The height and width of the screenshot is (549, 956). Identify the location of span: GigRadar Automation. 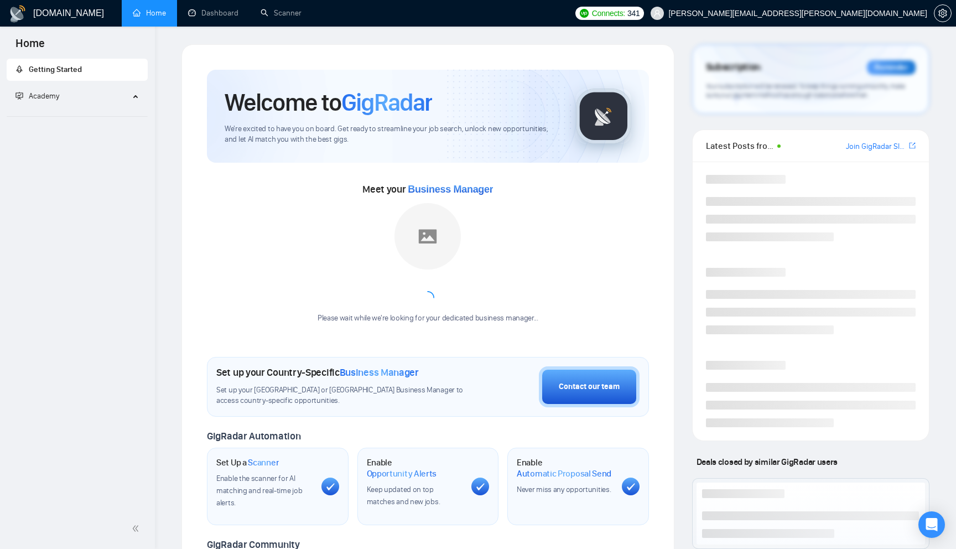
(253, 436).